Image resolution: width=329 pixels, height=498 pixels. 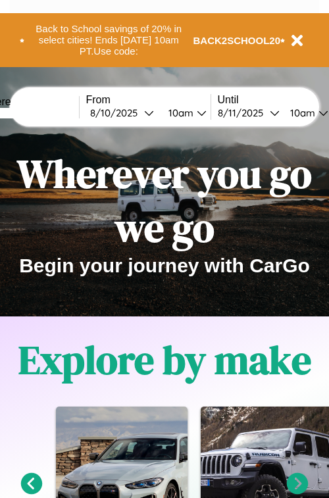 What do you see at coordinates (122, 113) in the screenshot?
I see `button: 8/10/2025` at bounding box center [122, 113].